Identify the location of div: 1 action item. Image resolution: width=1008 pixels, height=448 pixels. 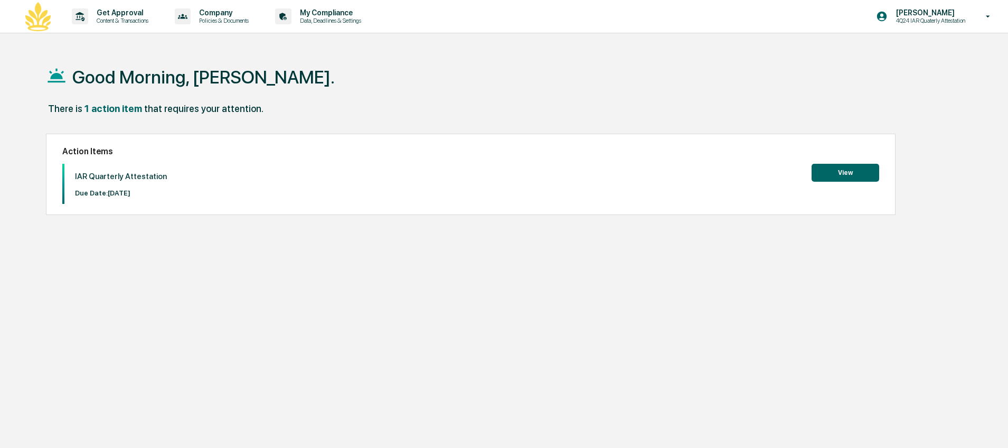
(113, 108).